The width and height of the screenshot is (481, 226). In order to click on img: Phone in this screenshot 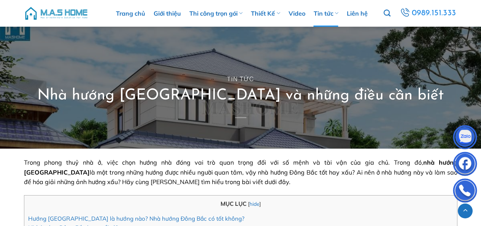, I will do `click(465, 191)`.